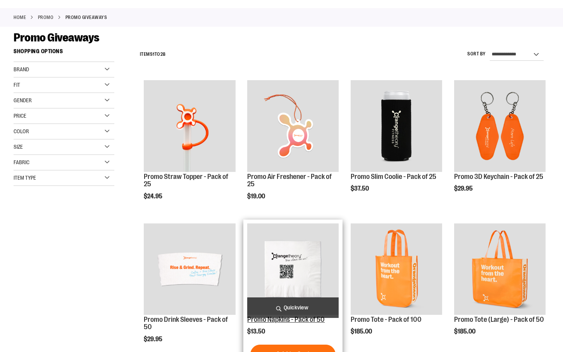 This screenshot has width=563, height=352. Describe the element at coordinates (20, 116) in the screenshot. I see `span: Price` at that location.